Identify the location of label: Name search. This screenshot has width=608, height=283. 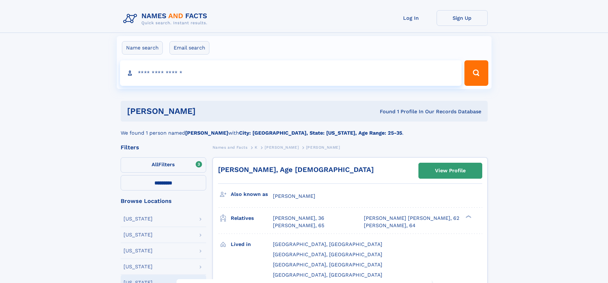
(142, 48).